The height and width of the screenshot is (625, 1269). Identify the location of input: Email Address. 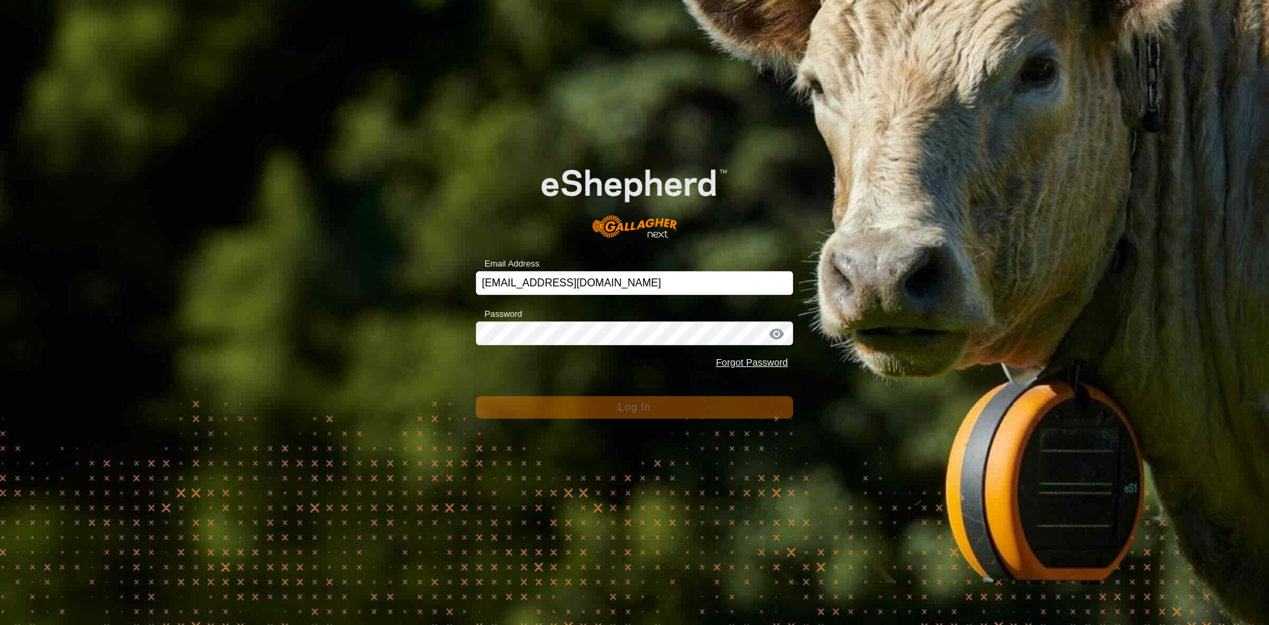
(635, 283).